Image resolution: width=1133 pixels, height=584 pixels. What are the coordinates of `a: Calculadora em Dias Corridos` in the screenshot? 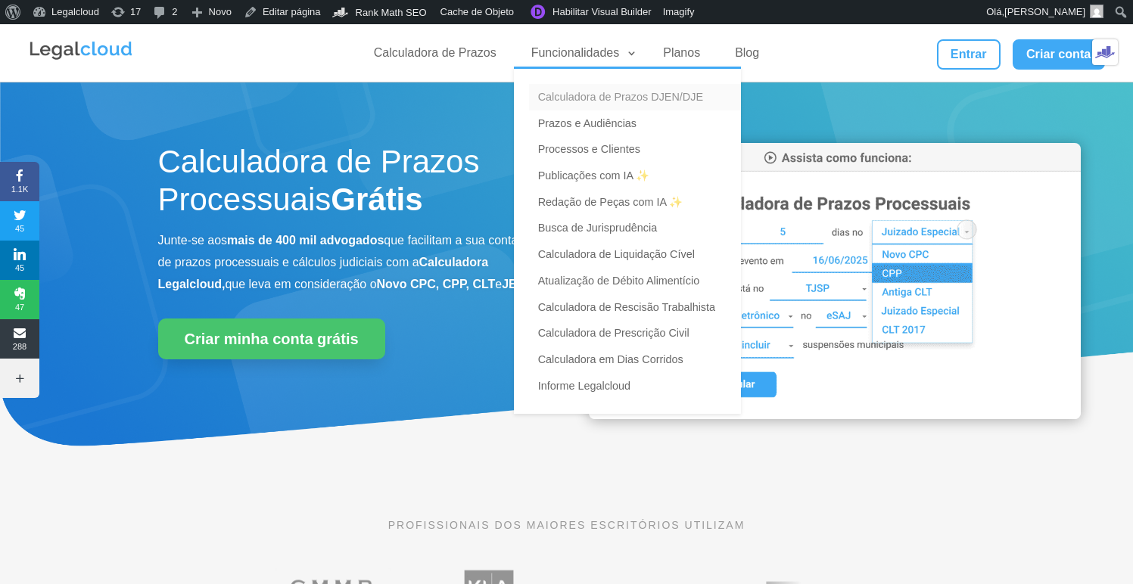 It's located at (635, 360).